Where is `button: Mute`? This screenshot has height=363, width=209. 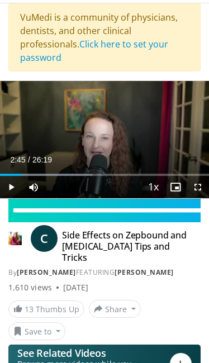
button: Mute is located at coordinates (33, 187).